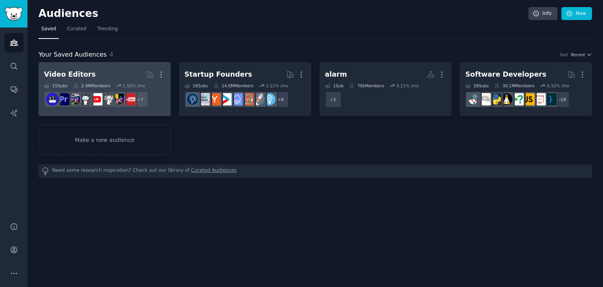  I want to click on img: editors, so click(74, 99).